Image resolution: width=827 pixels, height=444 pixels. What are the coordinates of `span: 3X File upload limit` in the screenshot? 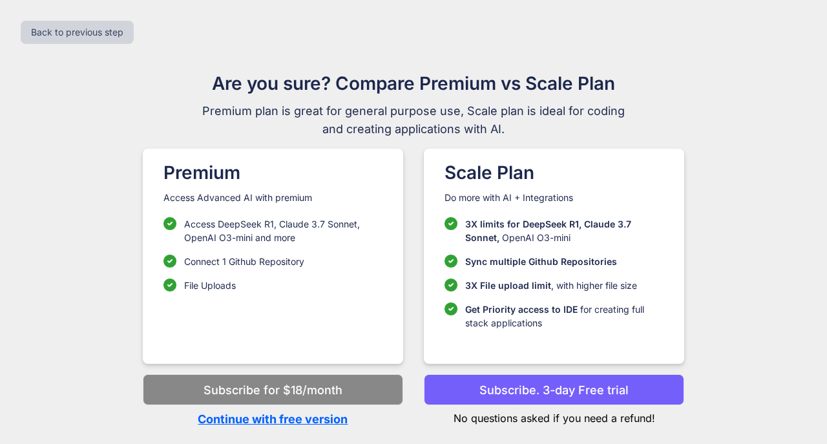 It's located at (508, 285).